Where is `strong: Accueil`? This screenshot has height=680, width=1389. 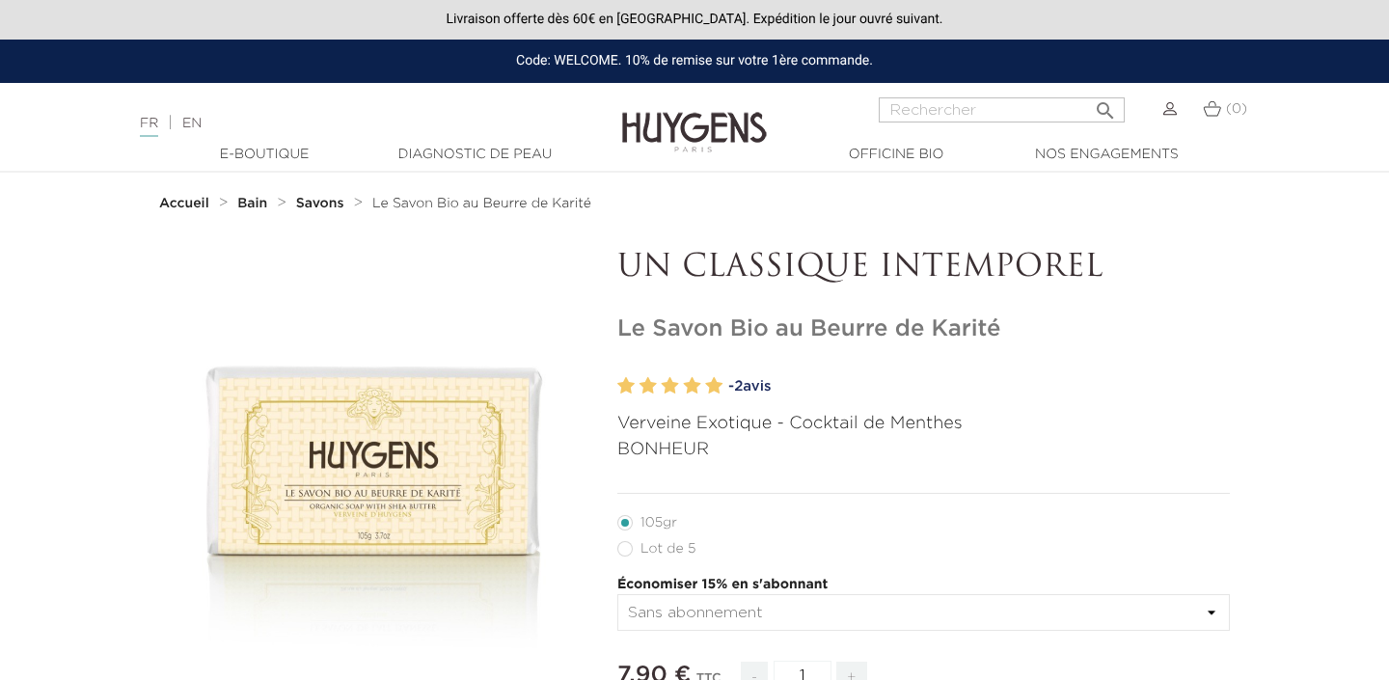
strong: Accueil is located at coordinates (184, 204).